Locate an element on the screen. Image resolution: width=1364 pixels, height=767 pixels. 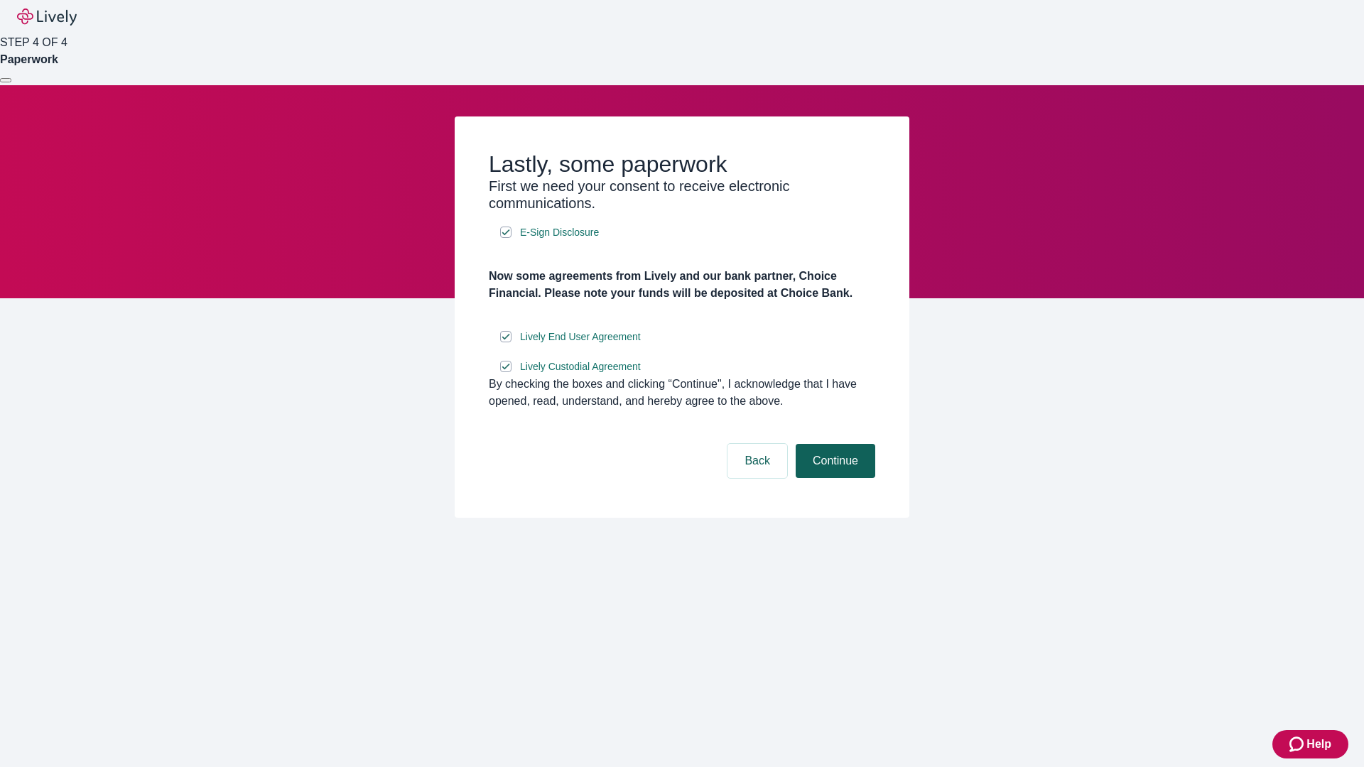
h4: Now some agreements from Lively and our bank partner, Choice Financial. Please note your funds wi... is located at coordinates (682, 285).